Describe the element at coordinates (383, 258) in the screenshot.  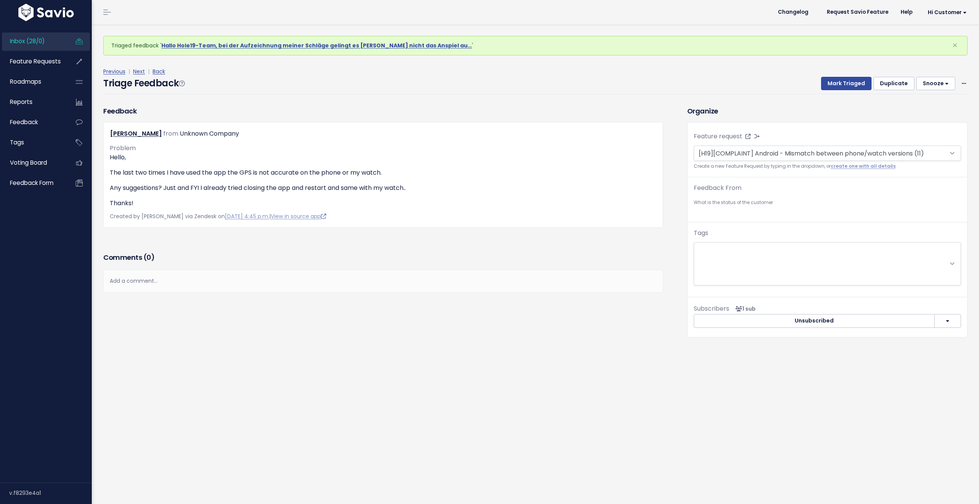
I see `h3: Comments ( )` at that location.